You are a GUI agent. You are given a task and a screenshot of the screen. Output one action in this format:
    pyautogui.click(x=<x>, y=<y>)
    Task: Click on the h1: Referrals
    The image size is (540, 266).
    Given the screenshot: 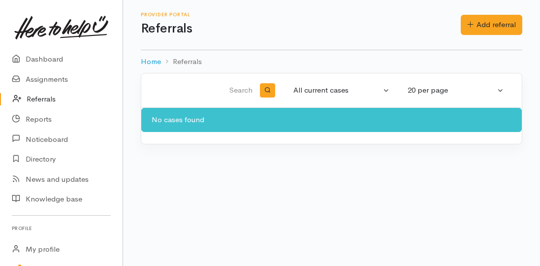 What is the action you would take?
    pyautogui.click(x=301, y=29)
    